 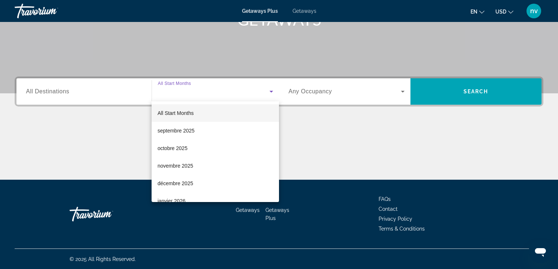 What do you see at coordinates (172, 148) in the screenshot?
I see `span: octobre 2025` at bounding box center [172, 148].